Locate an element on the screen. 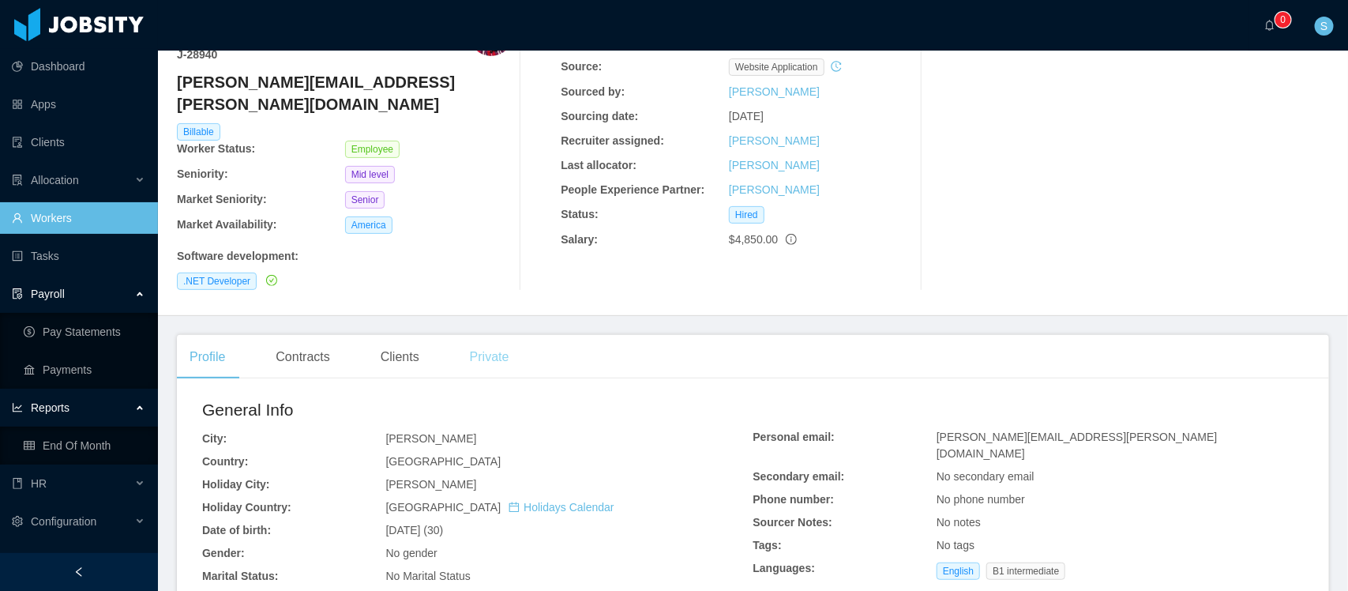 Image resolution: width=1348 pixels, height=591 pixels. b: Salary: is located at coordinates (579, 239).